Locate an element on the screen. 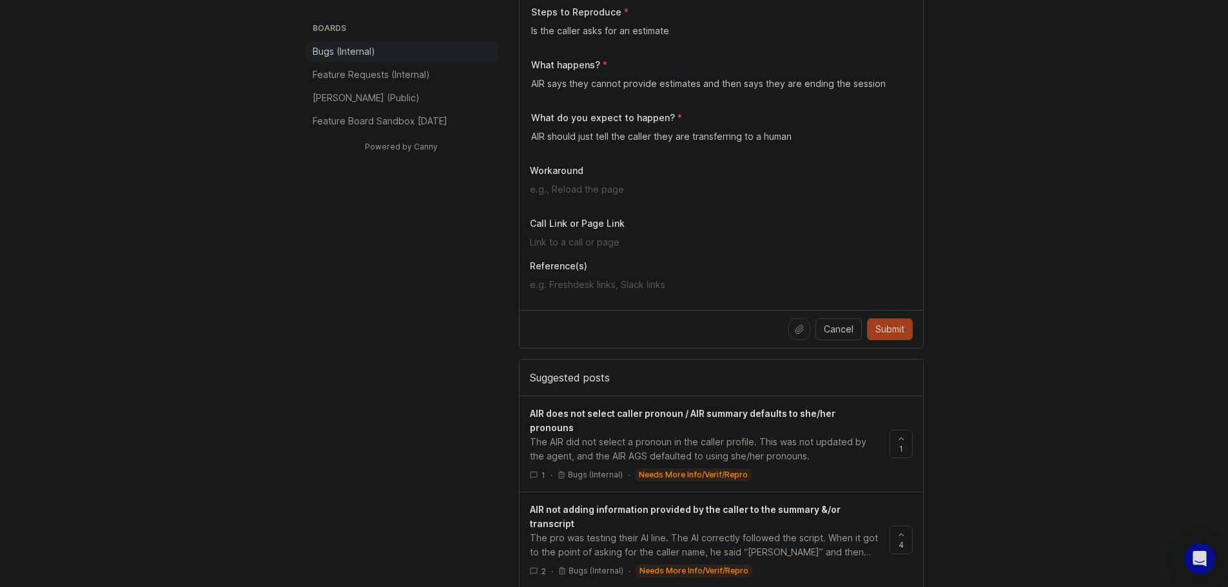  button: 1 is located at coordinates (901, 444).